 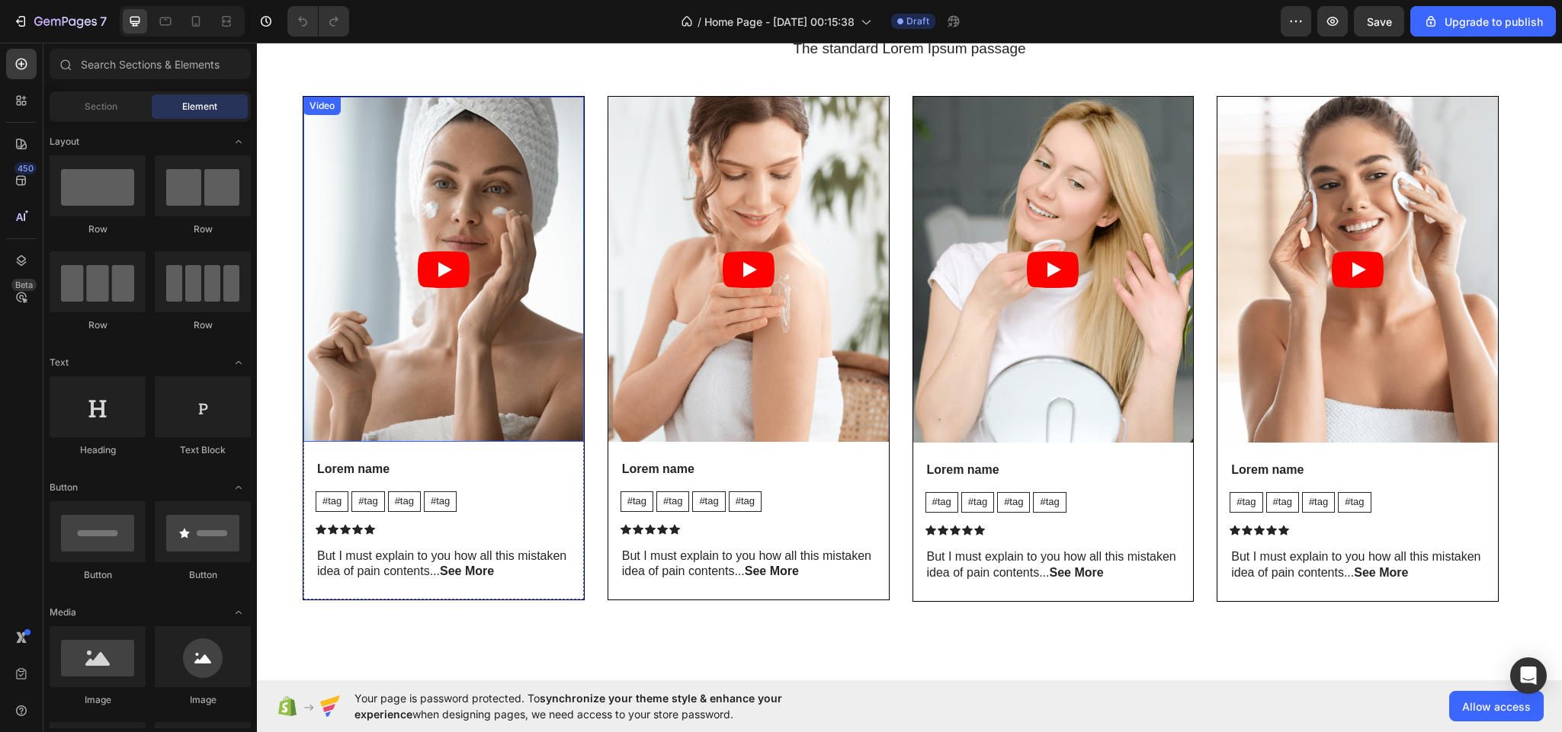 What do you see at coordinates (98, 450) in the screenshot?
I see `div: Heading` at bounding box center [98, 450].